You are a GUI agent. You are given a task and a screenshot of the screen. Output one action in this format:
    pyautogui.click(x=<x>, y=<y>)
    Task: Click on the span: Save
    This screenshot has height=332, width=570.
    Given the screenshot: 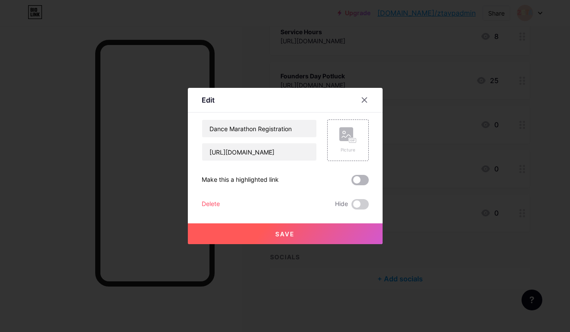 What is the action you would take?
    pyautogui.click(x=285, y=234)
    